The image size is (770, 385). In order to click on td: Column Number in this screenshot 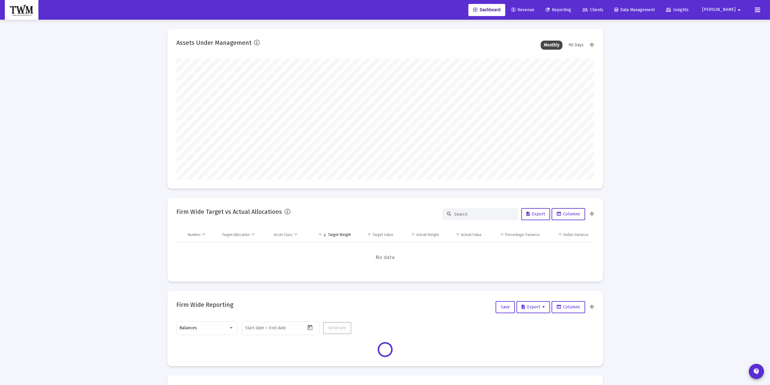, I will do `click(201, 234)`.